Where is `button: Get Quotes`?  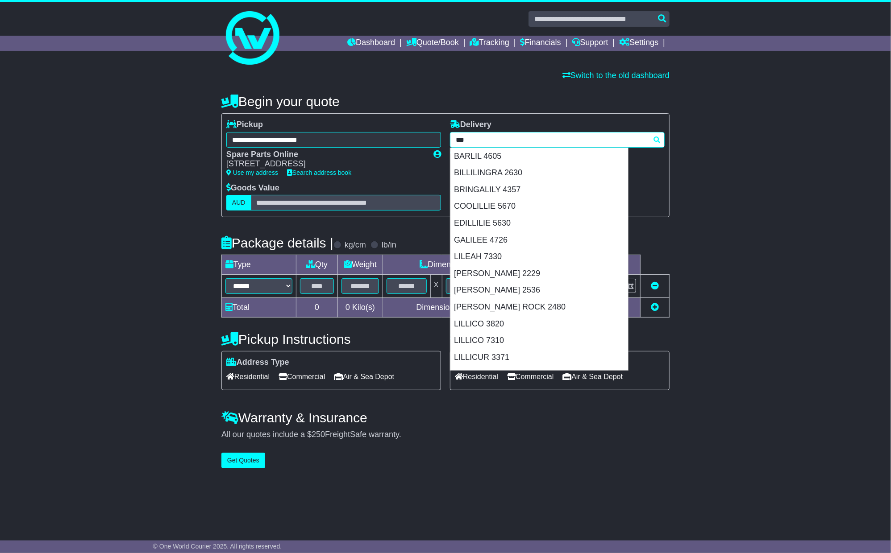 button: Get Quotes is located at coordinates (243, 460).